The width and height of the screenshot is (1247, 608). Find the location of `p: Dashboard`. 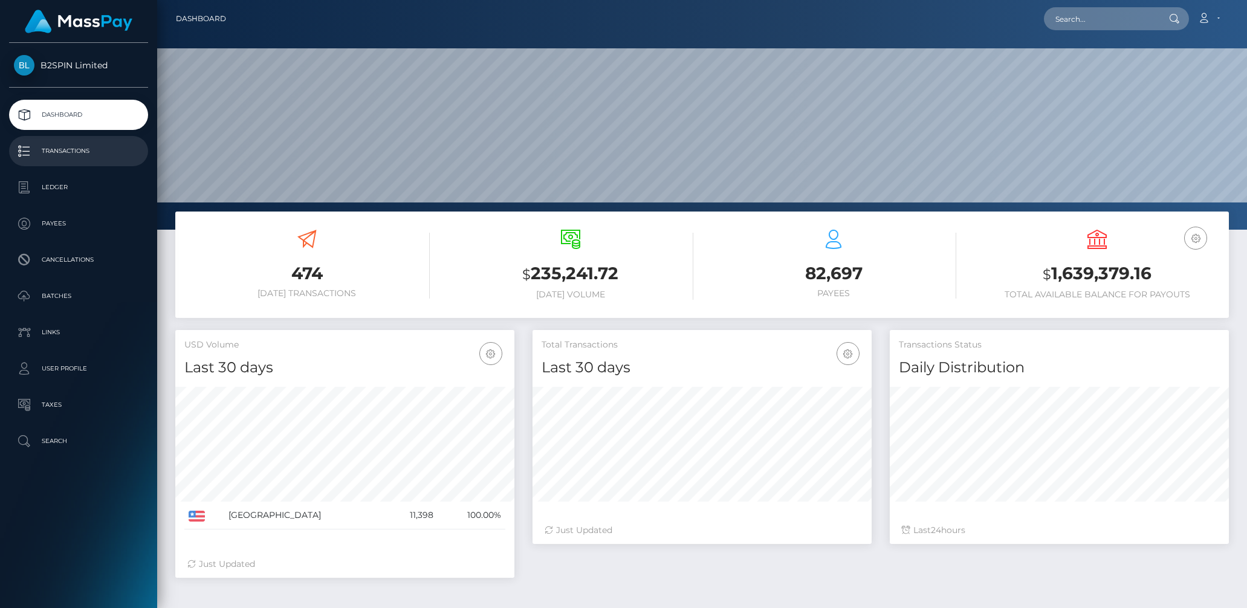

p: Dashboard is located at coordinates (79, 115).